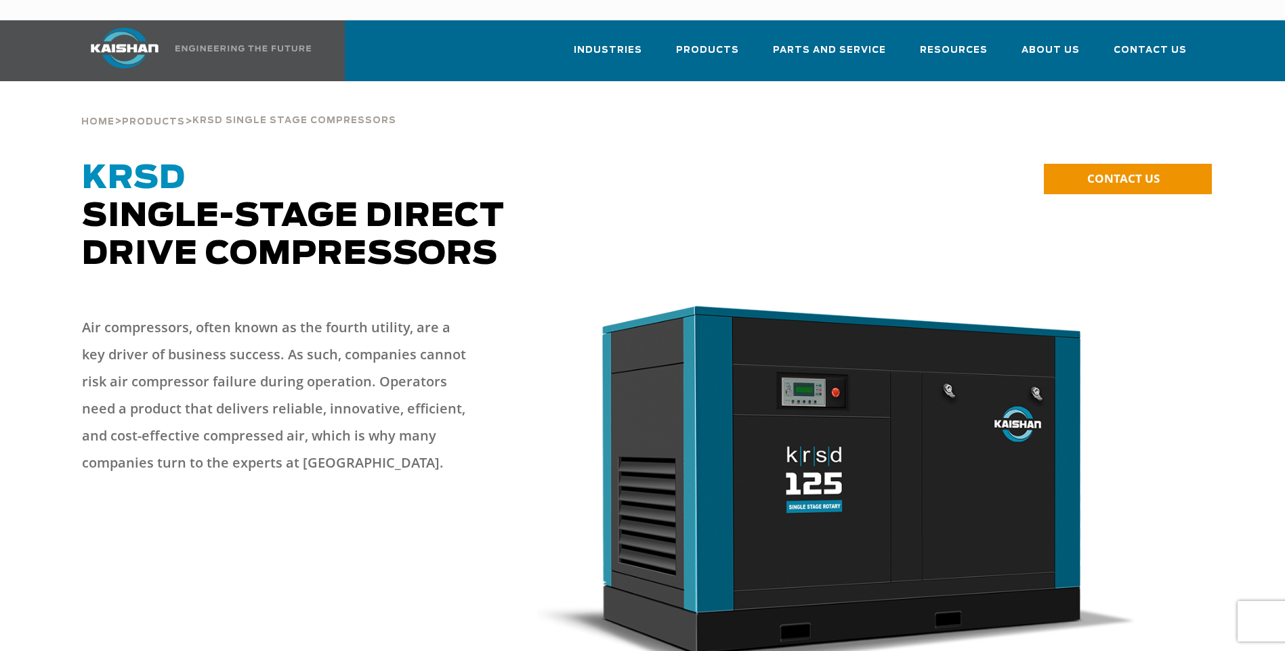 This screenshot has height=651, width=1285. What do you see at coordinates (98, 121) in the screenshot?
I see `a: Home` at bounding box center [98, 121].